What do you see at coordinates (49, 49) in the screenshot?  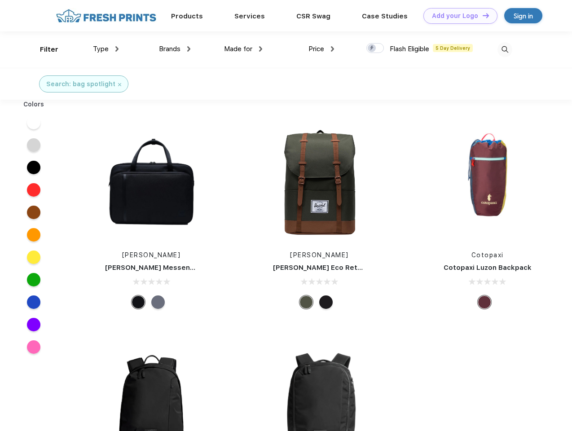 I see `div: Filter` at bounding box center [49, 49].